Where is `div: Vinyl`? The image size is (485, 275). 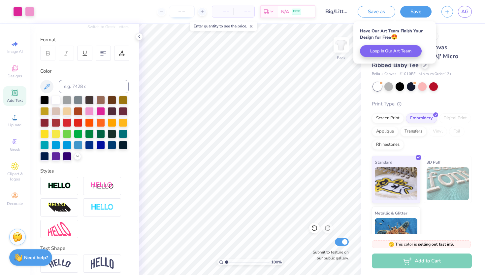 div: Vinyl is located at coordinates (438, 131).